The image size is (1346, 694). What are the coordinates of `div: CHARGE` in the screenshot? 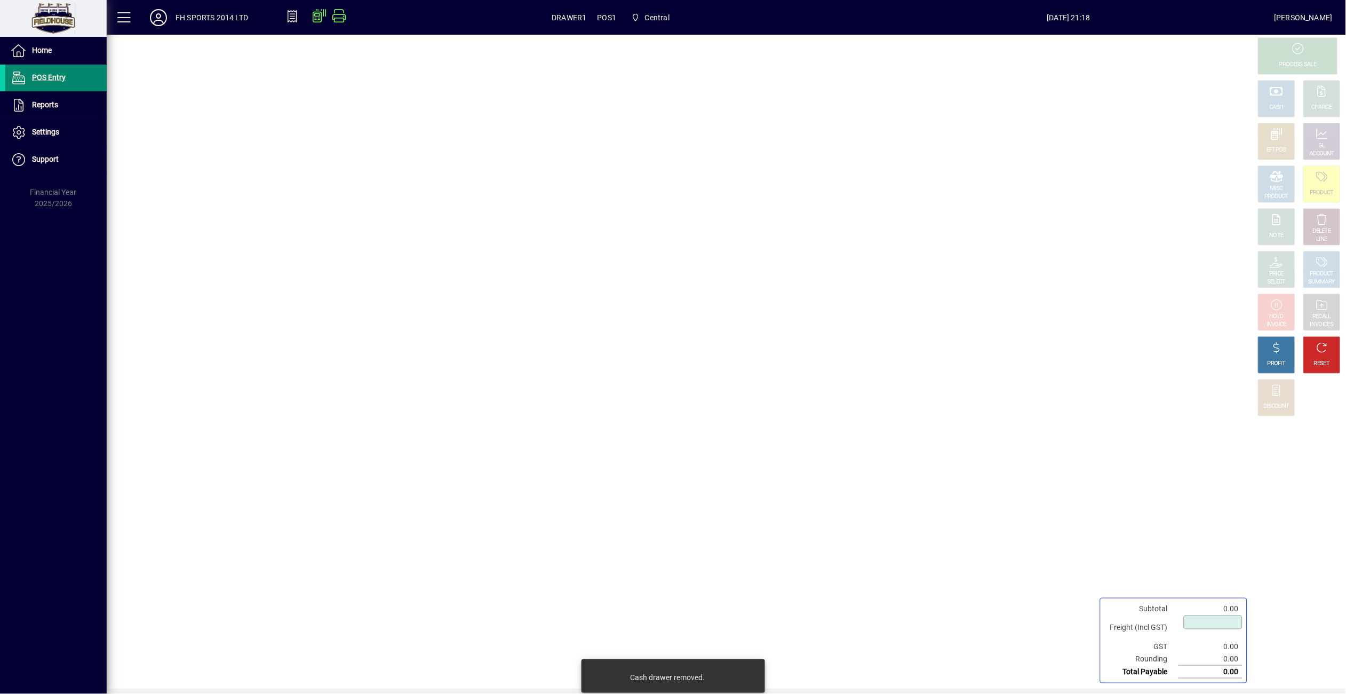 It's located at (1322, 107).